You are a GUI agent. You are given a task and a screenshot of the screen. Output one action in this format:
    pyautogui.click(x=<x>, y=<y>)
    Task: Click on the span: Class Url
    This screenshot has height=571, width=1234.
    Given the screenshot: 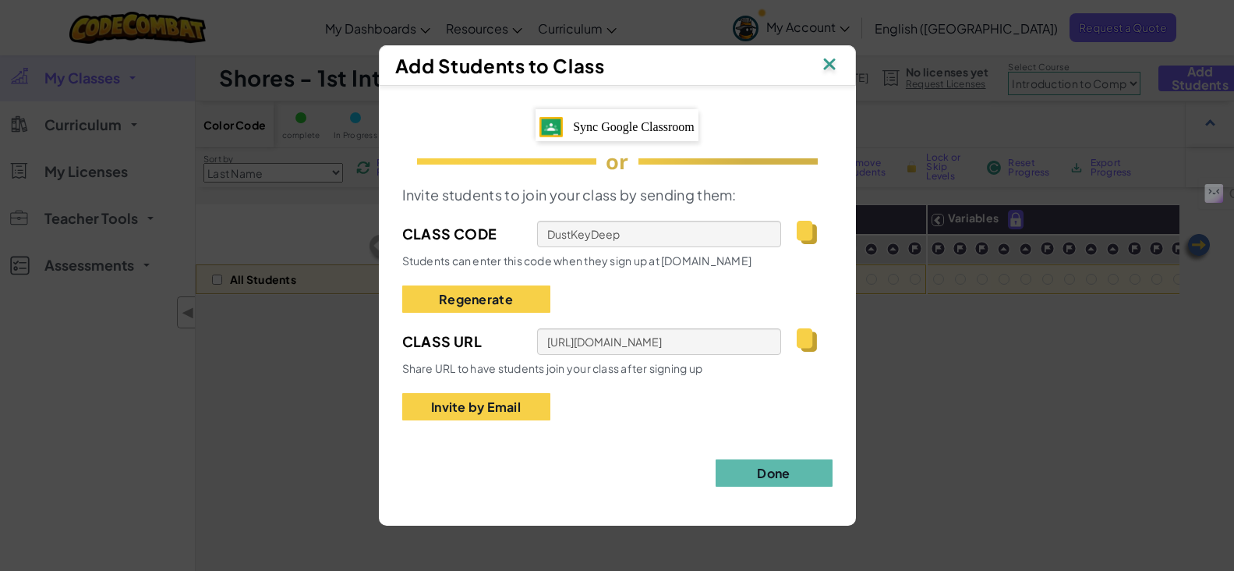 What is the action you would take?
    pyautogui.click(x=462, y=342)
    